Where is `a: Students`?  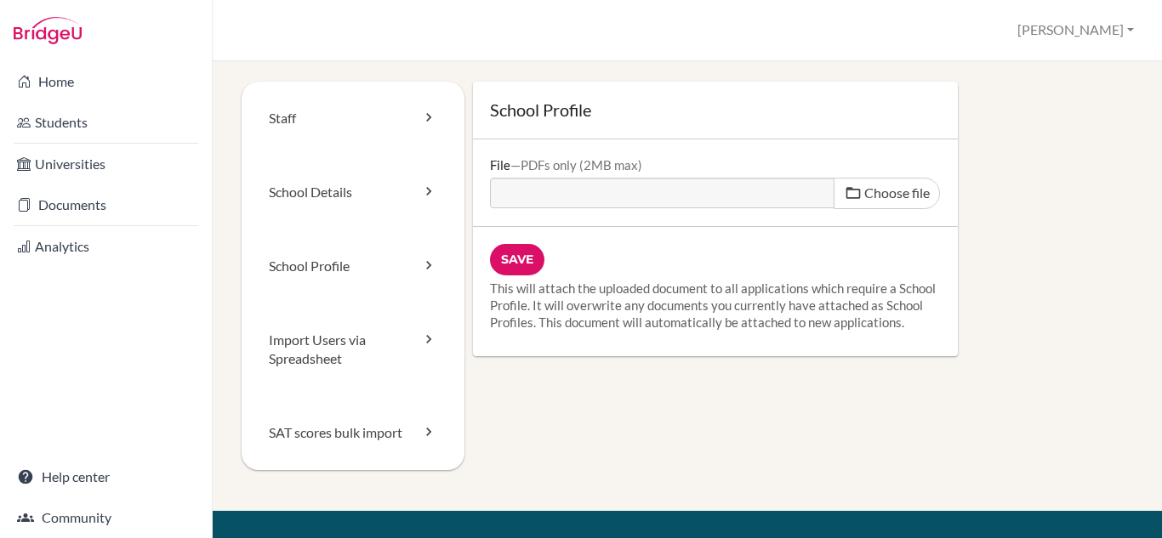 a: Students is located at coordinates (105, 122).